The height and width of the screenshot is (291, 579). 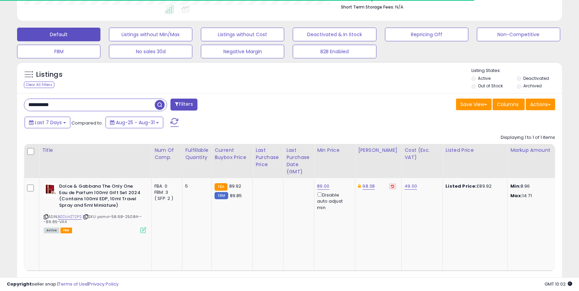 I want to click on label: Deactivated, so click(x=536, y=78).